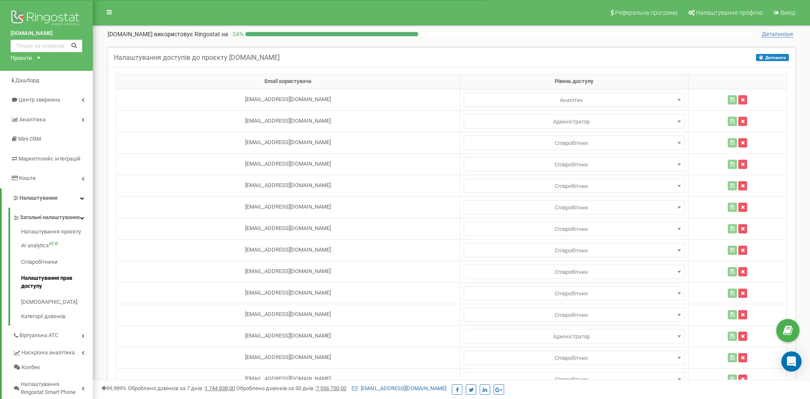  What do you see at coordinates (114, 388) in the screenshot?
I see `span: 99,989%` at bounding box center [114, 388].